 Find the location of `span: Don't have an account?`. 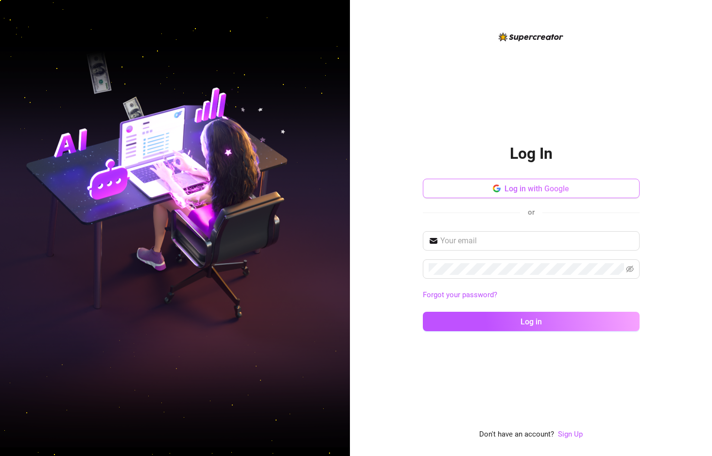

span: Don't have an account? is located at coordinates (517, 435).